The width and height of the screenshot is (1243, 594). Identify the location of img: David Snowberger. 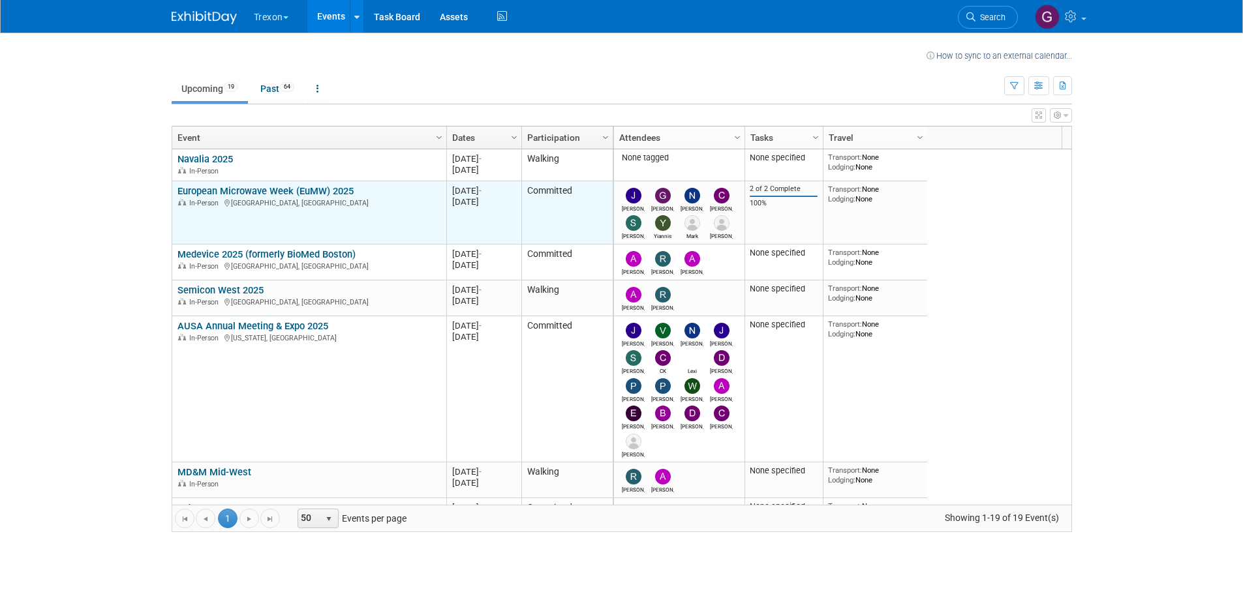
(692, 414).